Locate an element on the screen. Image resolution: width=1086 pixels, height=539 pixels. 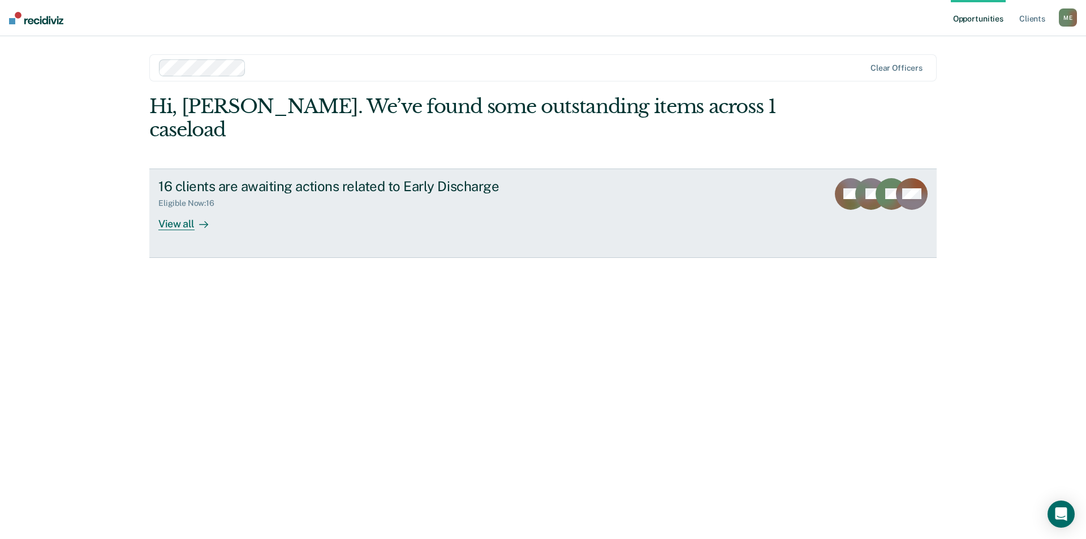
div: 16 clients are awaiting actions related to Early Discharge is located at coordinates (357, 186).